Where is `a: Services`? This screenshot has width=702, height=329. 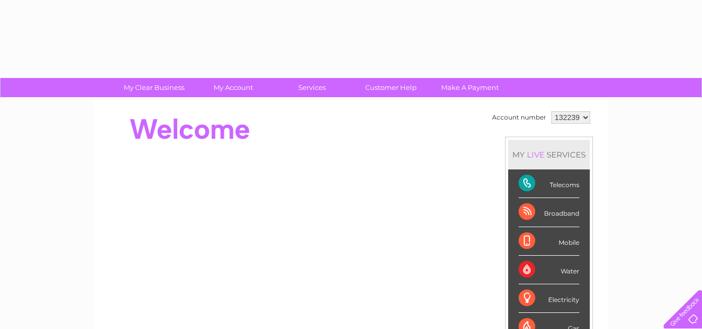 a: Services is located at coordinates (312, 87).